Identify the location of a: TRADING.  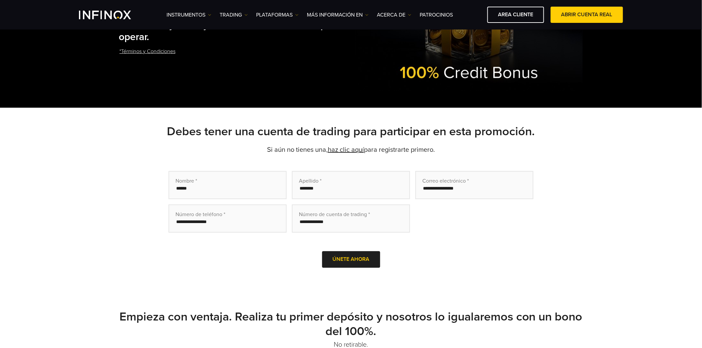
(233, 15).